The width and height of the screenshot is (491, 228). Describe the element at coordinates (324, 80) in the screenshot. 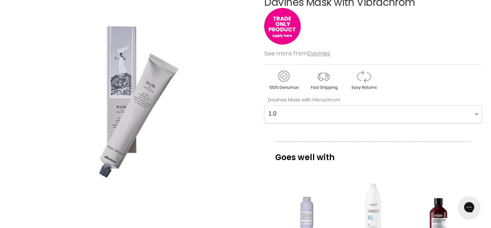

I see `img: shipping.gif` at that location.